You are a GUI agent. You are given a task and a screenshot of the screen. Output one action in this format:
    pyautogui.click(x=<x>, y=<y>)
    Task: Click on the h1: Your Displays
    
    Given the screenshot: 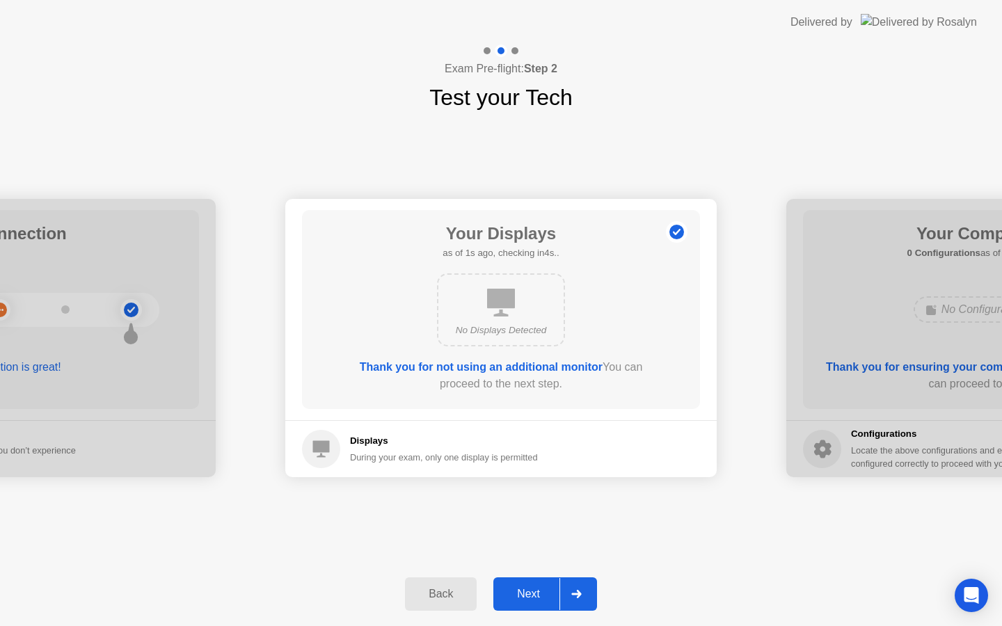 What is the action you would take?
    pyautogui.click(x=500, y=234)
    